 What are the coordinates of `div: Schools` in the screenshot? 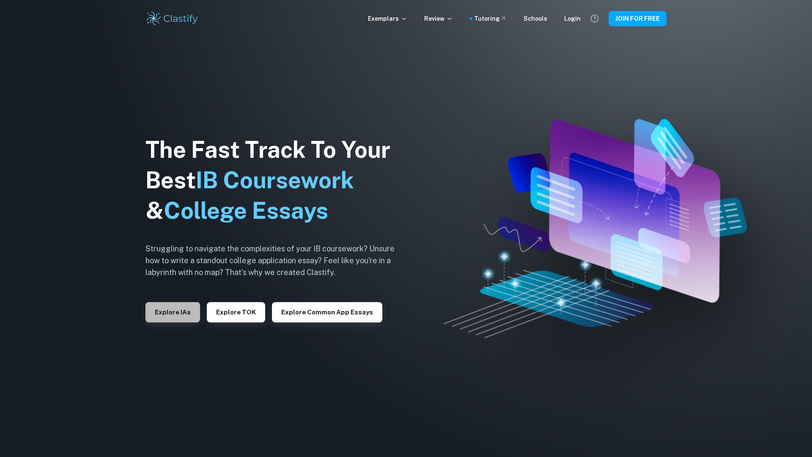 It's located at (536, 19).